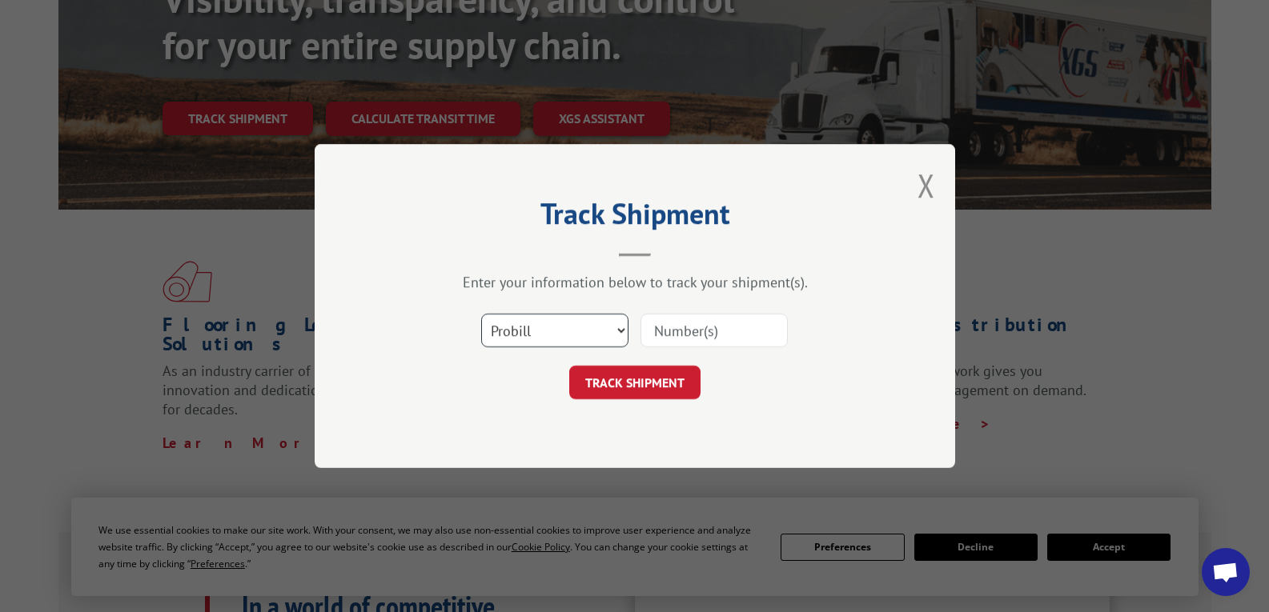 The width and height of the screenshot is (1269, 612). Describe the element at coordinates (1226, 572) in the screenshot. I see `div: Open chat` at that location.